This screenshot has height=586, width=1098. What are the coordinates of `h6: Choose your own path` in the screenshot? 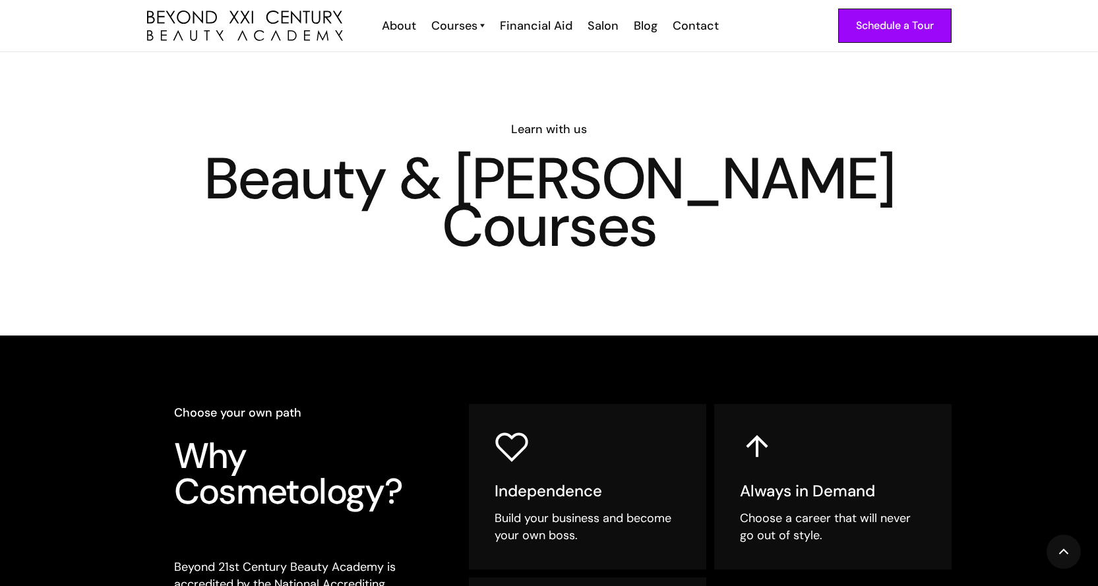 It's located at (303, 413).